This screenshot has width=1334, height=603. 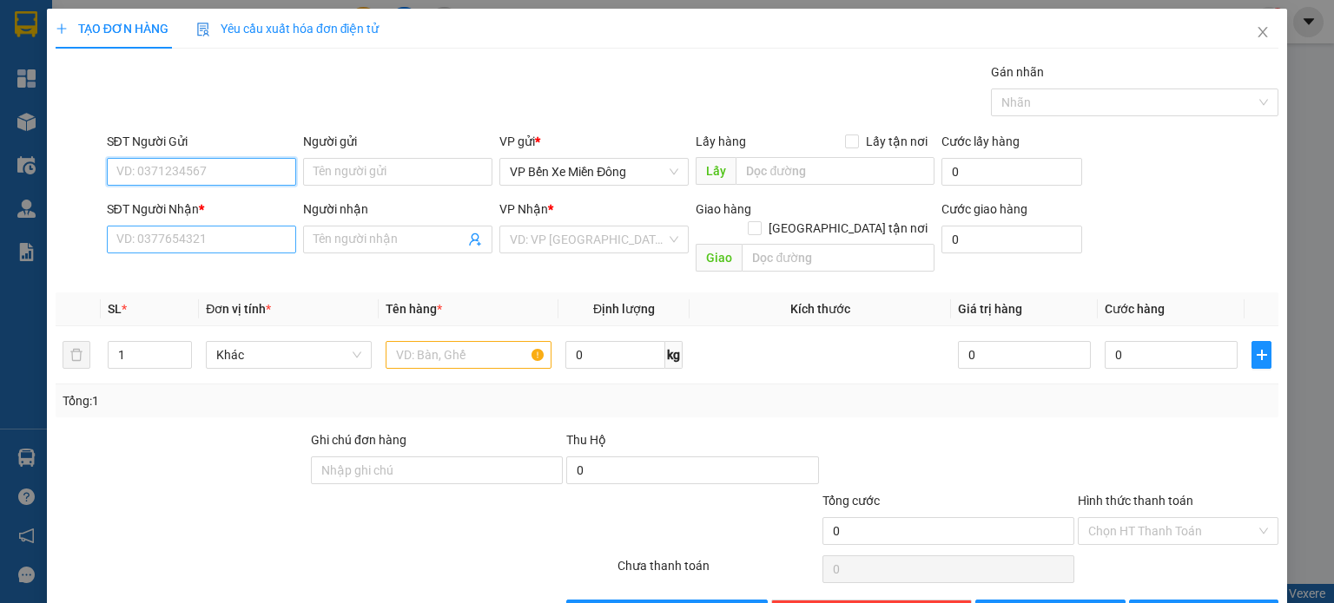 What do you see at coordinates (475, 240) in the screenshot?
I see `span: user-add` at bounding box center [475, 240].